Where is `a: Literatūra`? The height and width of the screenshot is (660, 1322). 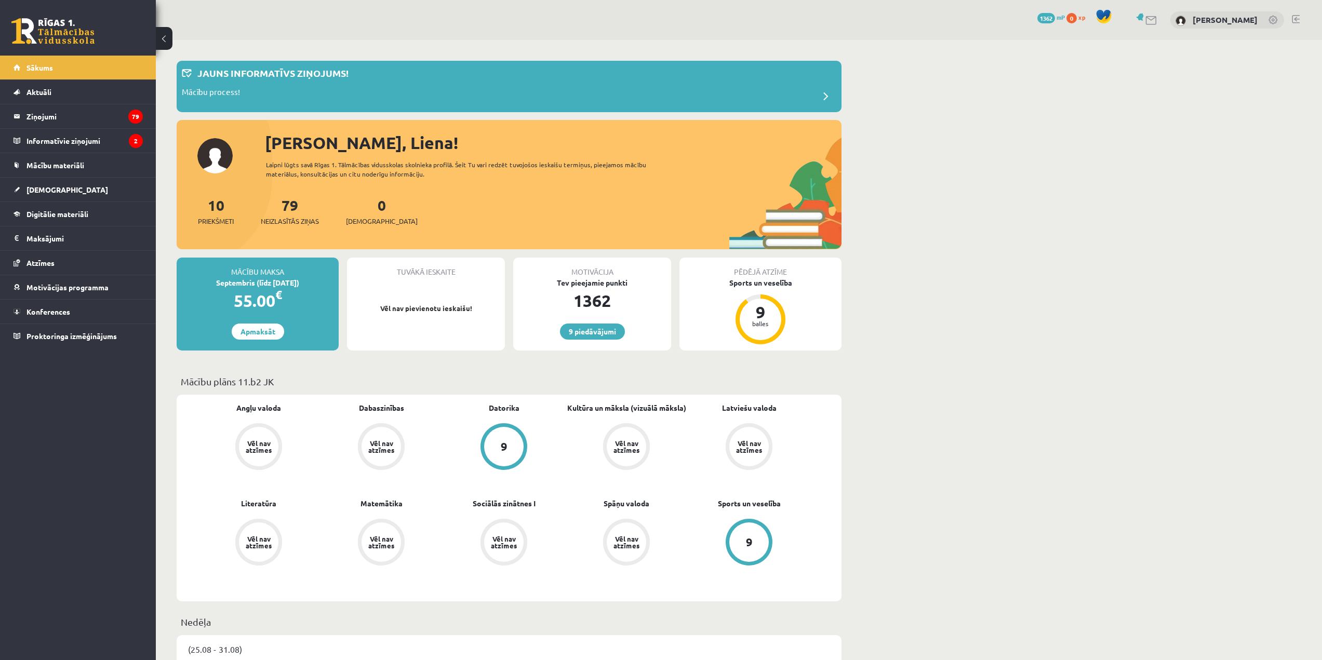 a: Literatūra is located at coordinates (259, 503).